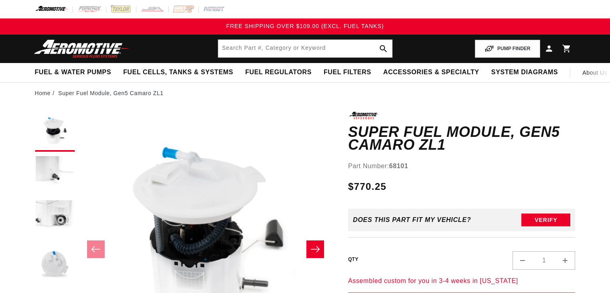 This screenshot has width=610, height=293. I want to click on button: PUMP FINDER, so click(507, 49).